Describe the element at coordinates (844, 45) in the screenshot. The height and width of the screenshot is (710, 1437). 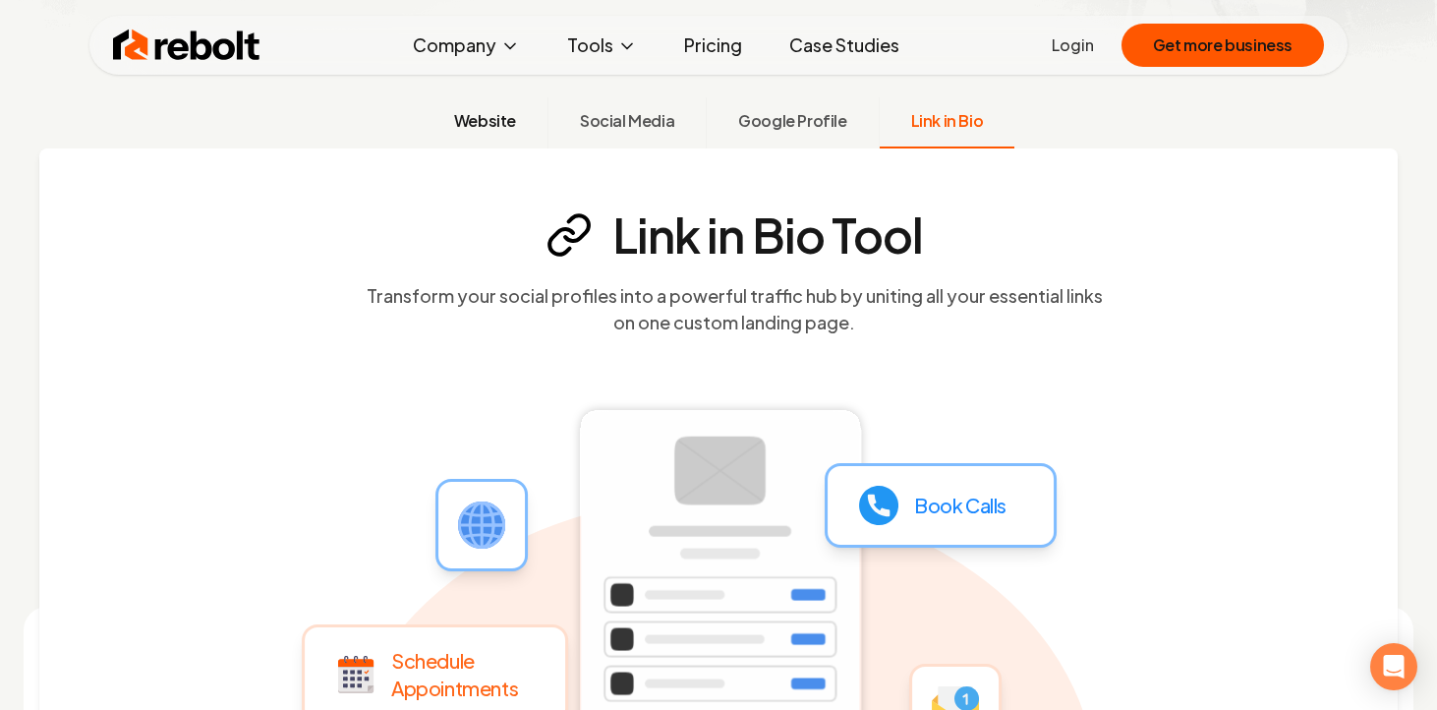
I see `a: Case Studies` at that location.